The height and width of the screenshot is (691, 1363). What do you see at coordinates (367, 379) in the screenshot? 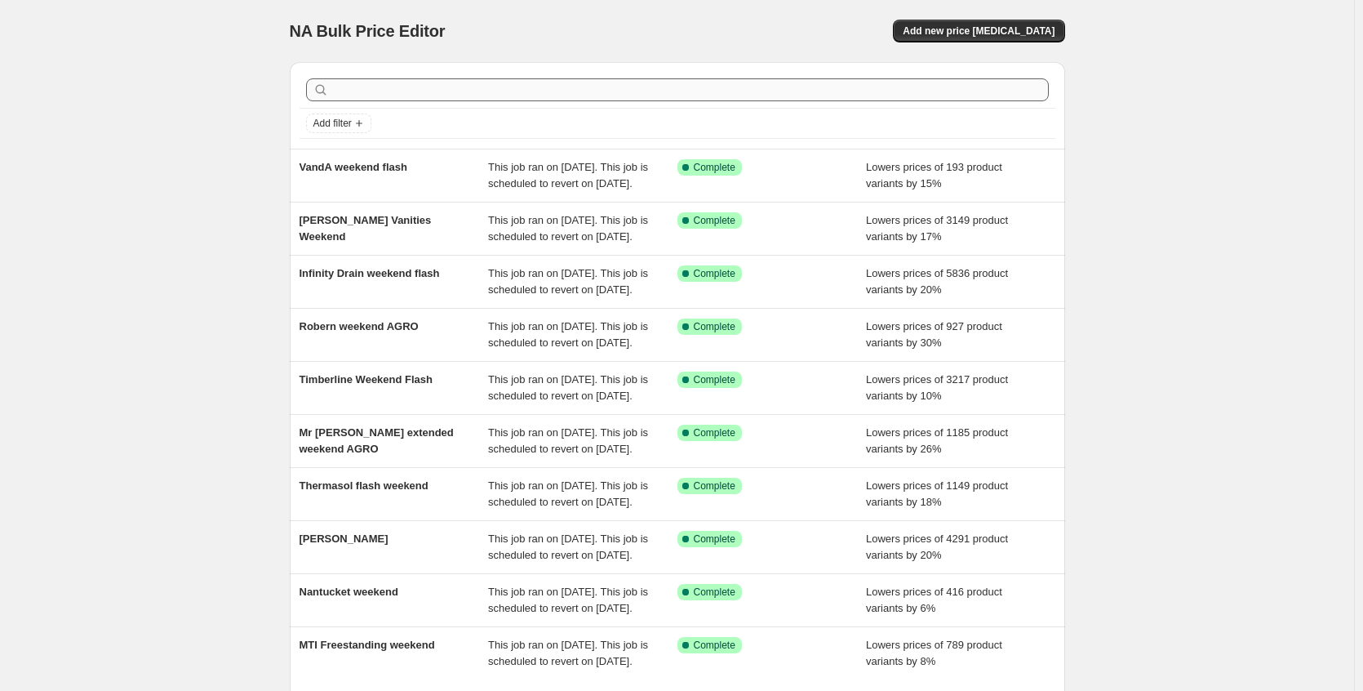
I see `span: Timberline Weekend Flash` at bounding box center [367, 379].